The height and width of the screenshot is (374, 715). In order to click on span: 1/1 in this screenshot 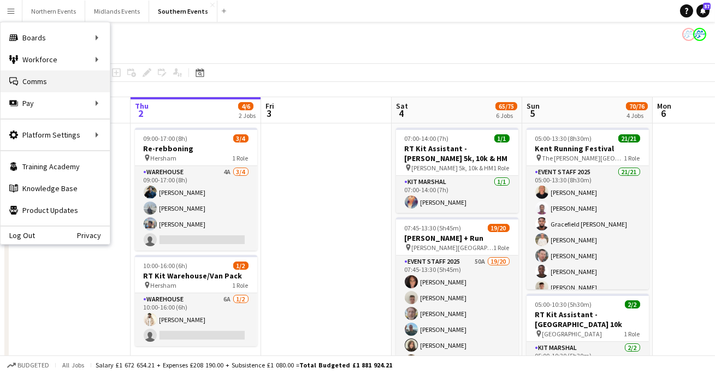, I will do `click(502, 138)`.